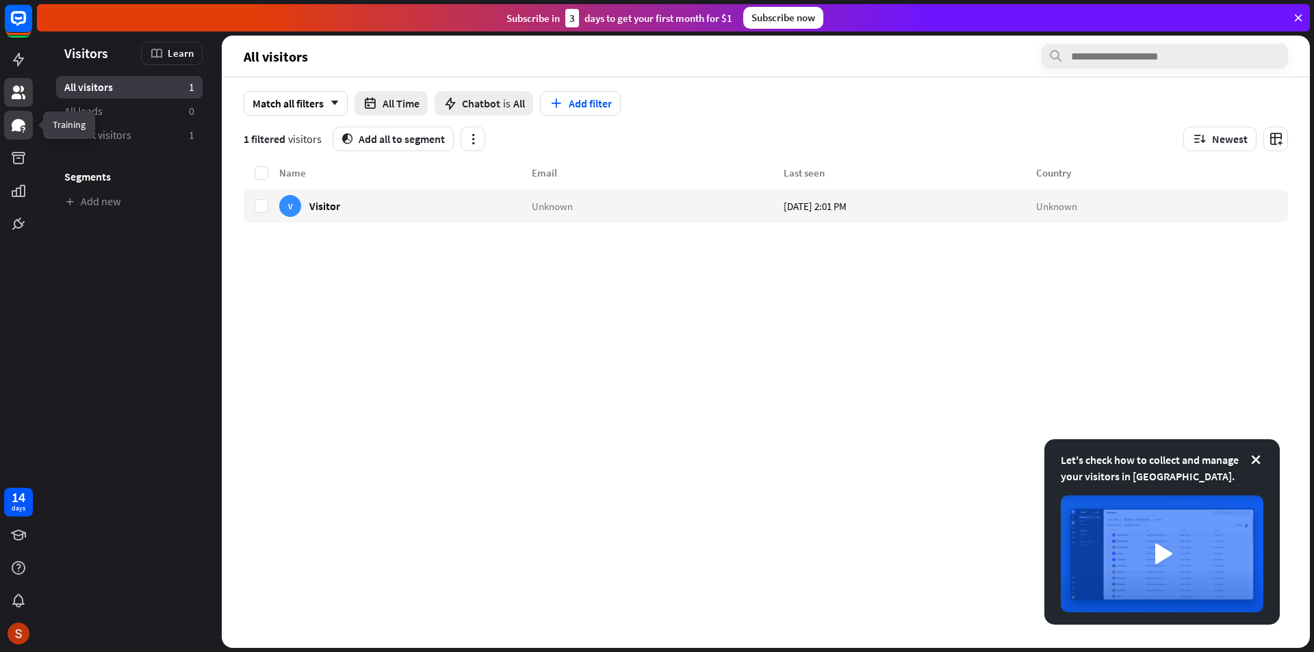 This screenshot has height=652, width=1314. I want to click on button: segmentAdd all to segment, so click(393, 139).